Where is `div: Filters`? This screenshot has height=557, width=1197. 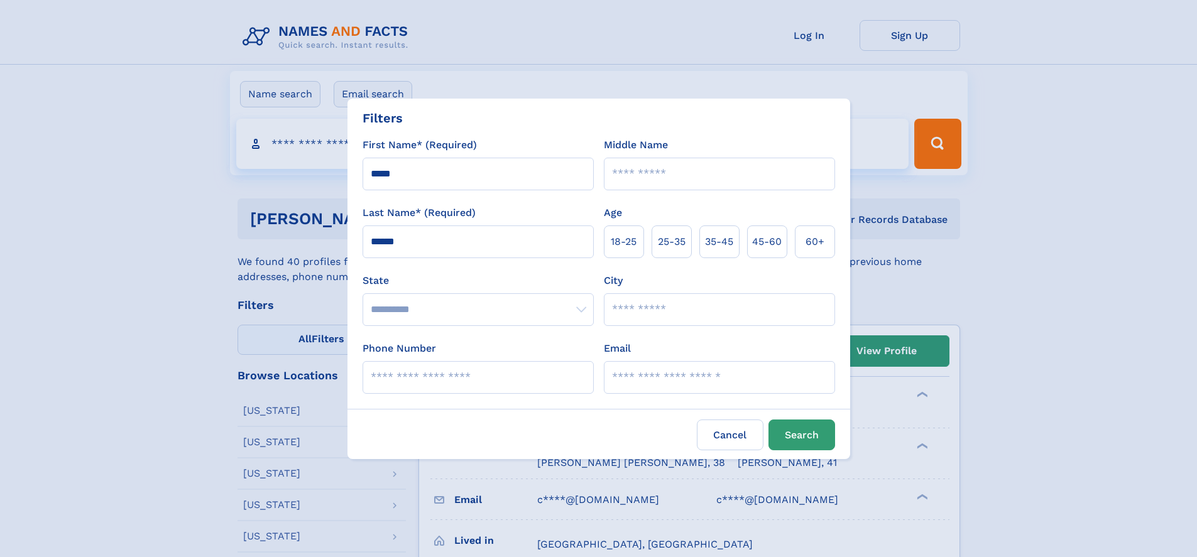
div: Filters is located at coordinates (383, 118).